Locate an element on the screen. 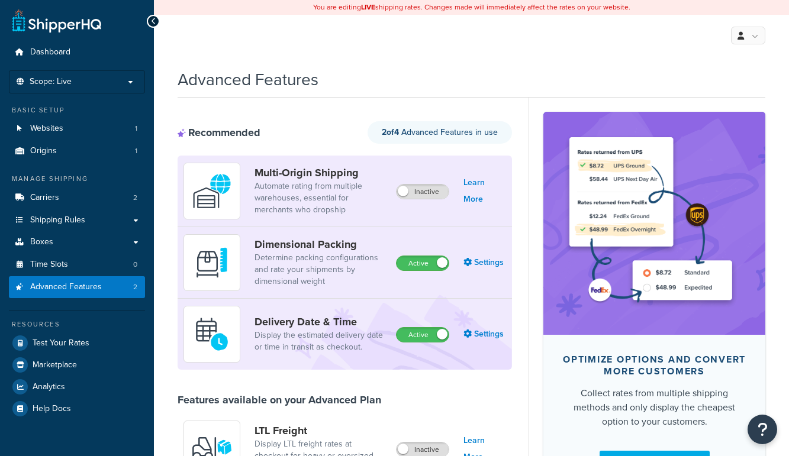  span: 0 is located at coordinates (135, 265).